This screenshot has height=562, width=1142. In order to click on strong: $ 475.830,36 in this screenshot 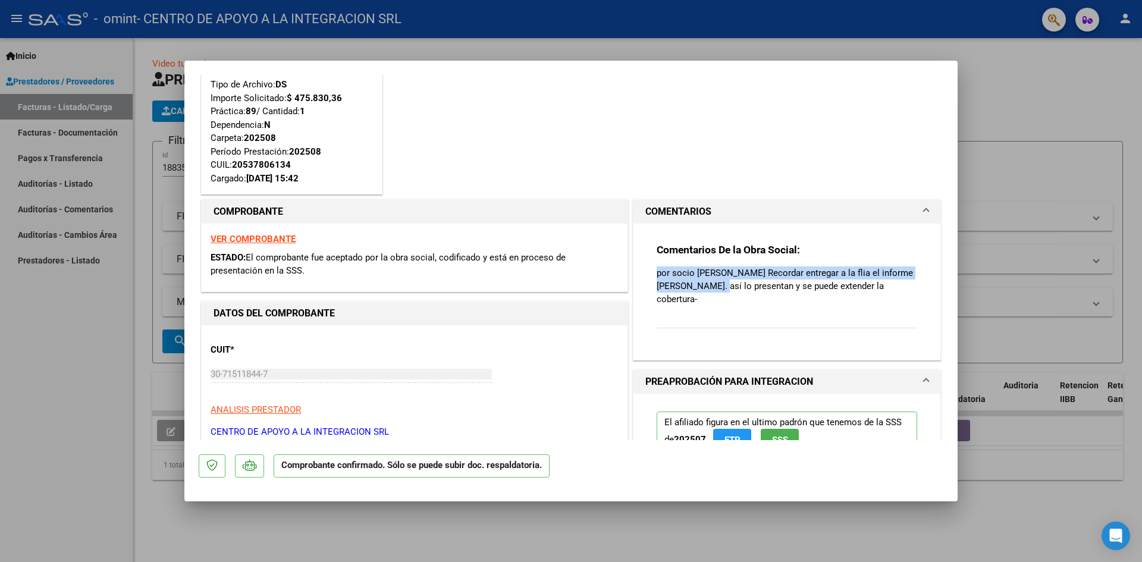, I will do `click(314, 98)`.